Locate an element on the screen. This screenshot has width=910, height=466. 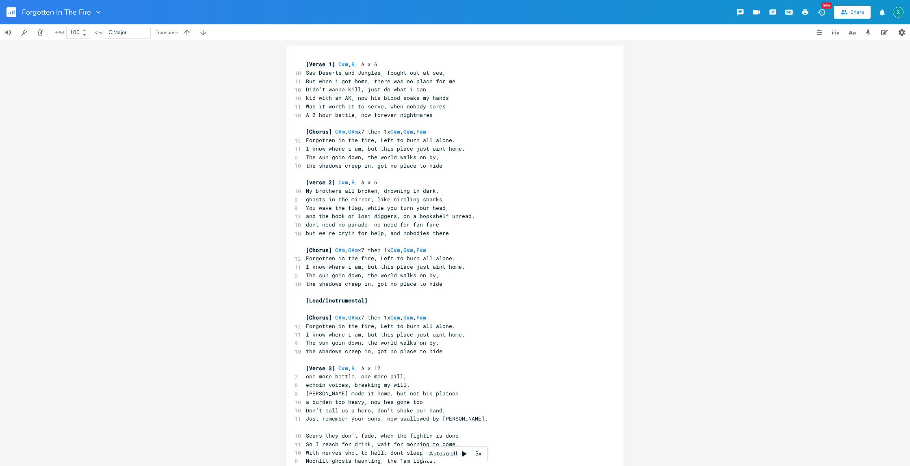
div: Key is located at coordinates (98, 32).